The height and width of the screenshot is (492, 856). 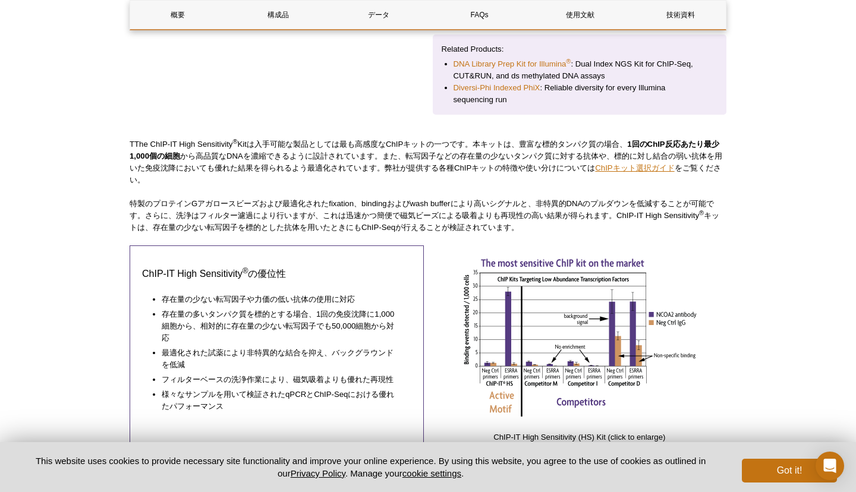 I want to click on h3: ChIP-IT High Sensitivity の優位性, so click(x=276, y=274).